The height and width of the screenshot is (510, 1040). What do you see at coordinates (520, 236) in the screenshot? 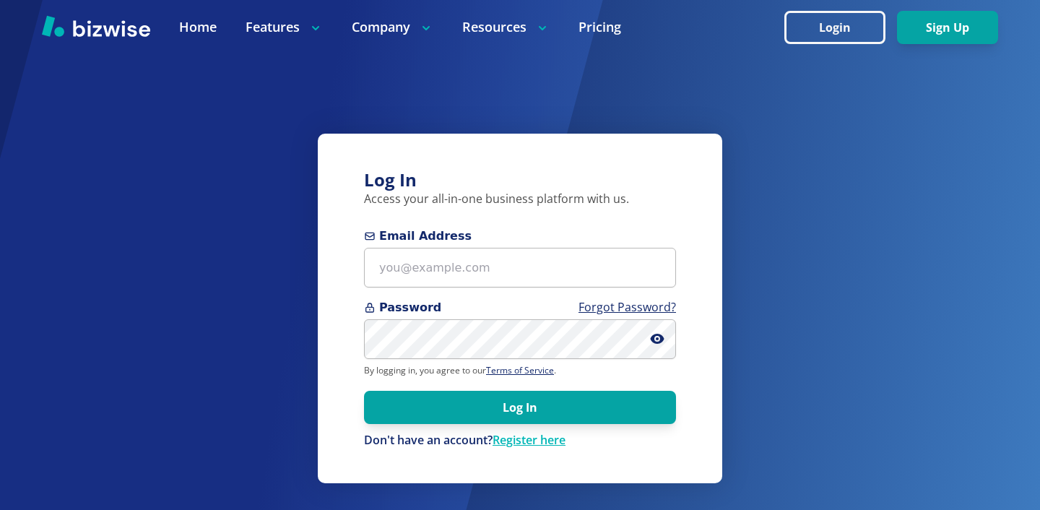
I see `span: Email Address` at bounding box center [520, 236].